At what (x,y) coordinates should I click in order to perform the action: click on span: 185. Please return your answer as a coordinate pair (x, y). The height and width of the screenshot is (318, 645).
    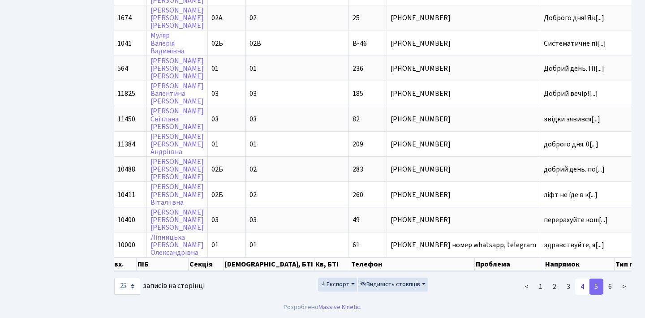
    Looking at the image, I should click on (358, 94).